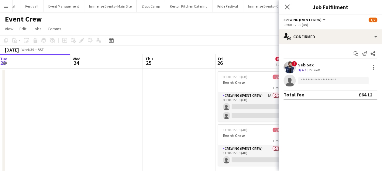 This screenshot has height=171, width=382. I want to click on span: 0/1, so click(277, 130).